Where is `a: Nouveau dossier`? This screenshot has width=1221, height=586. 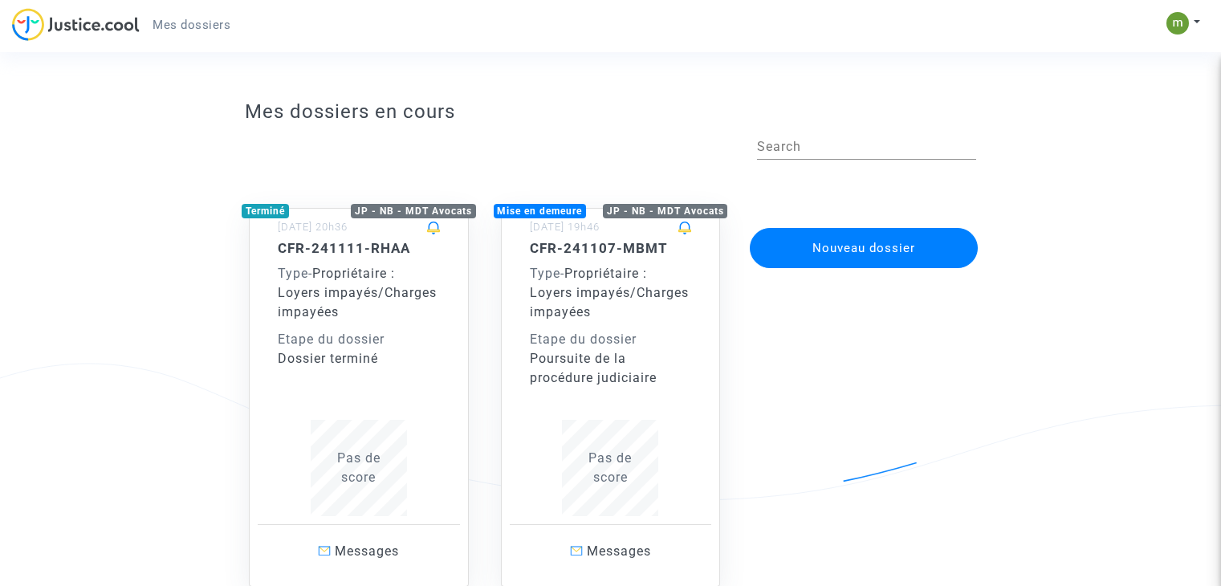 a: Nouveau dossier is located at coordinates (864, 225).